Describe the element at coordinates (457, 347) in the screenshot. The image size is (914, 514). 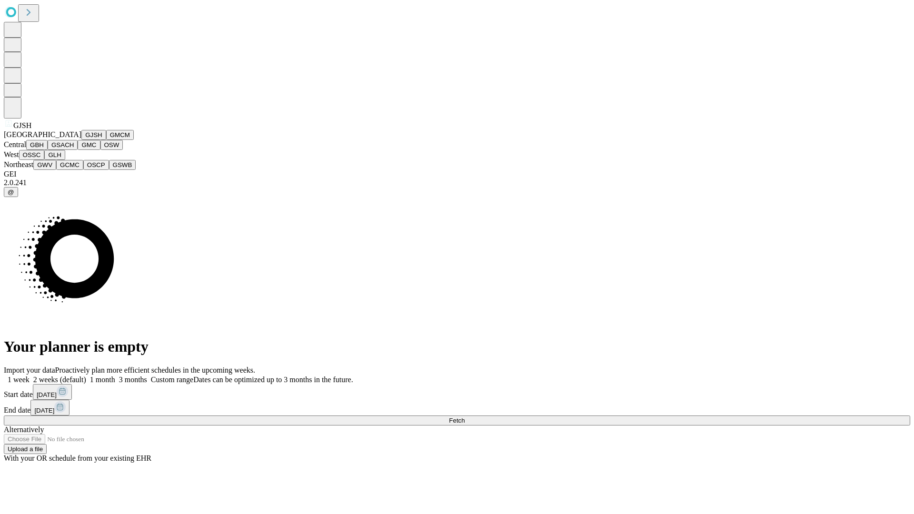
I see `h1: Your planner is empty` at that location.